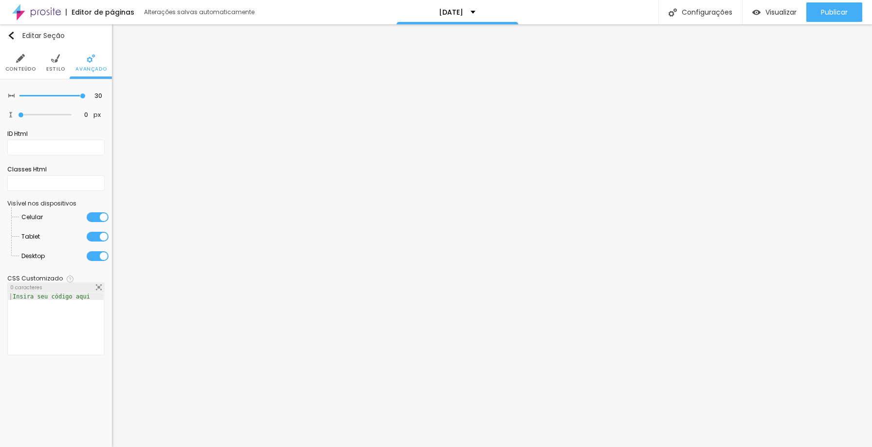 The height and width of the screenshot is (447, 872). I want to click on span: Visualizar, so click(781, 12).